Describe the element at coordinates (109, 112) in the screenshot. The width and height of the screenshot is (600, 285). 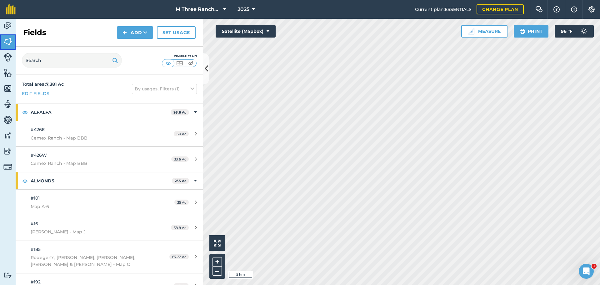
I see `div: ALFALFA93.6 Ac` at that location.